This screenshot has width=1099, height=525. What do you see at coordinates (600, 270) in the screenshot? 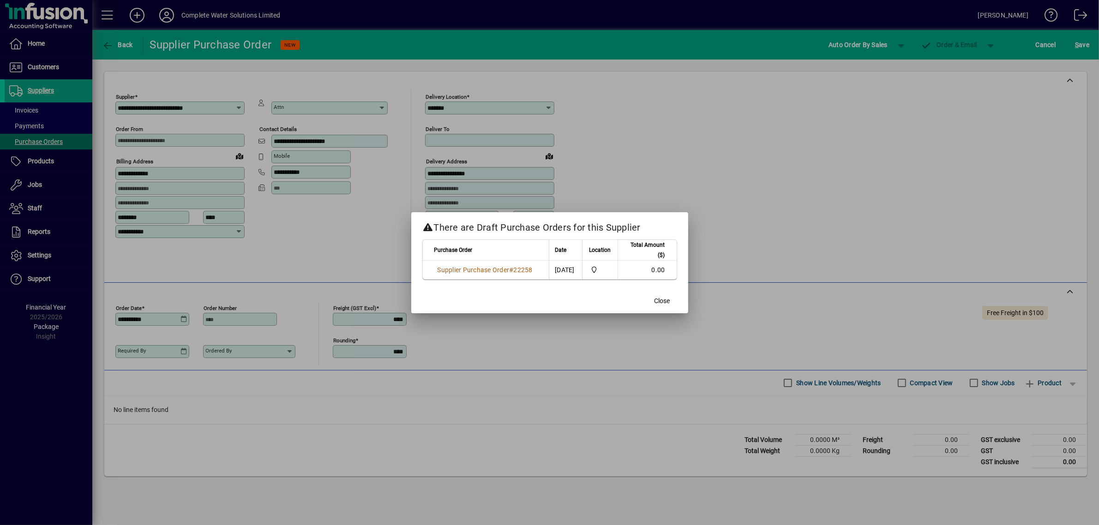
I see `span: Motueka` at bounding box center [600, 270].